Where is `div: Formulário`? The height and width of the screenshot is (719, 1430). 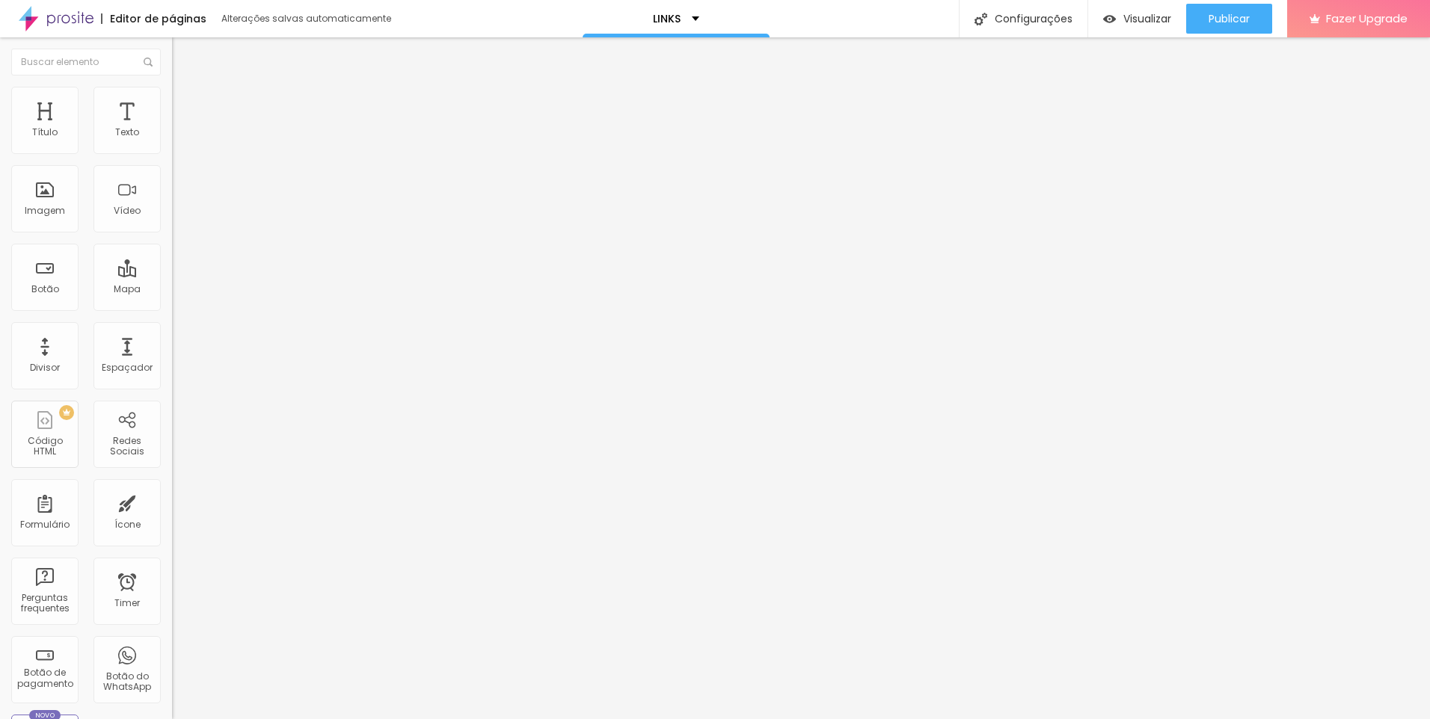
div: Formulário is located at coordinates (45, 525).